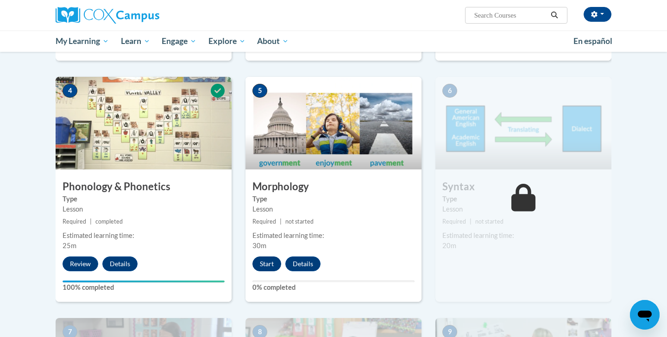 The height and width of the screenshot is (337, 667). Describe the element at coordinates (179, 41) in the screenshot. I see `span: Engage` at that location.